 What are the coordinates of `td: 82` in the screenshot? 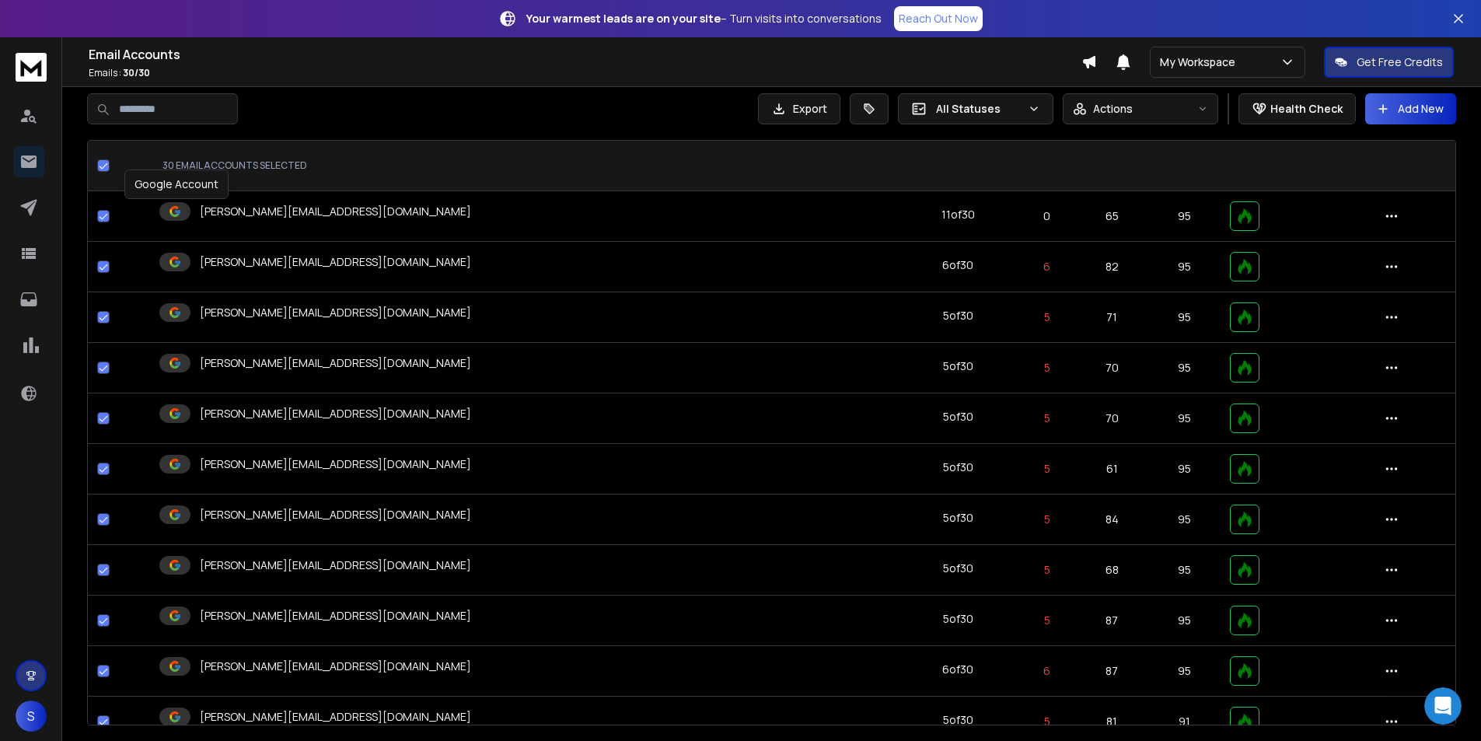 It's located at (1111, 267).